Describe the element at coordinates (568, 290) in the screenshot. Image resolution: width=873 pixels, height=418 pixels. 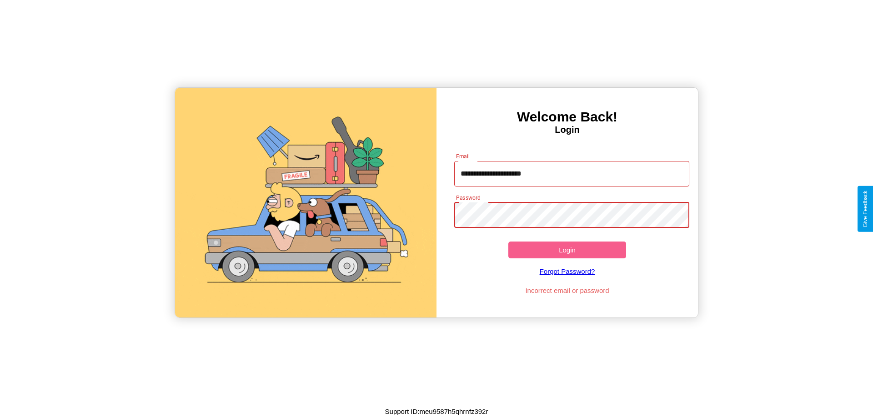
I see `p: Incorrect email or password` at that location.